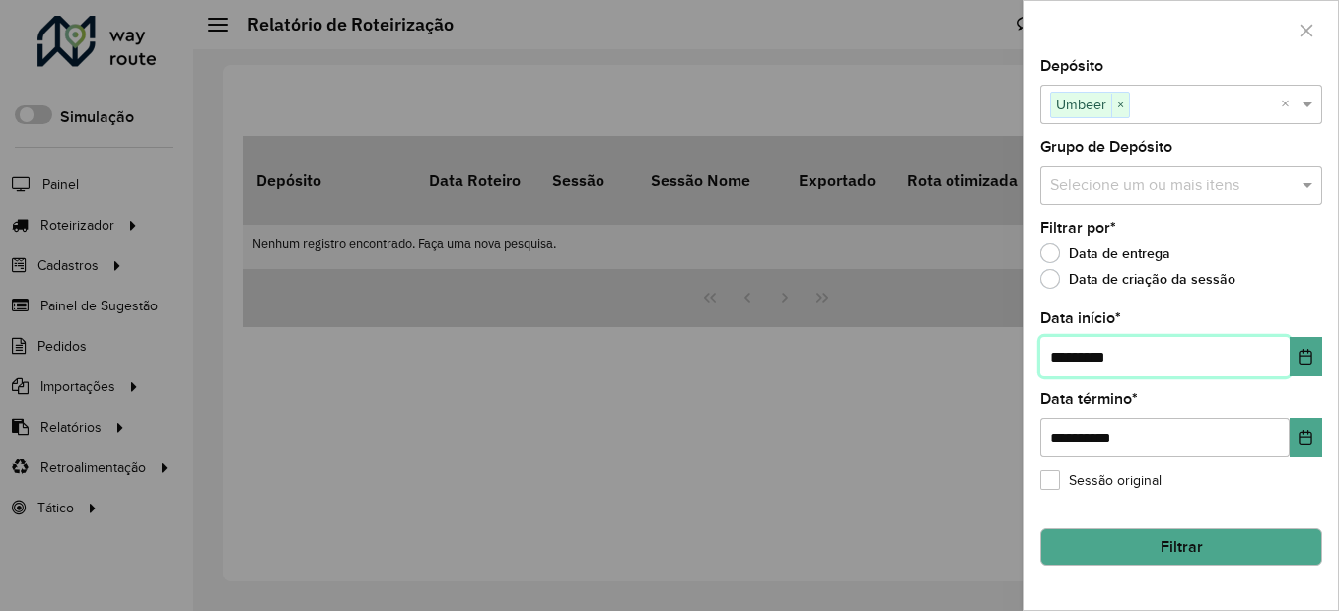 This screenshot has height=611, width=1339. Describe the element at coordinates (1181, 547) in the screenshot. I see `button: Filtrar` at that location.